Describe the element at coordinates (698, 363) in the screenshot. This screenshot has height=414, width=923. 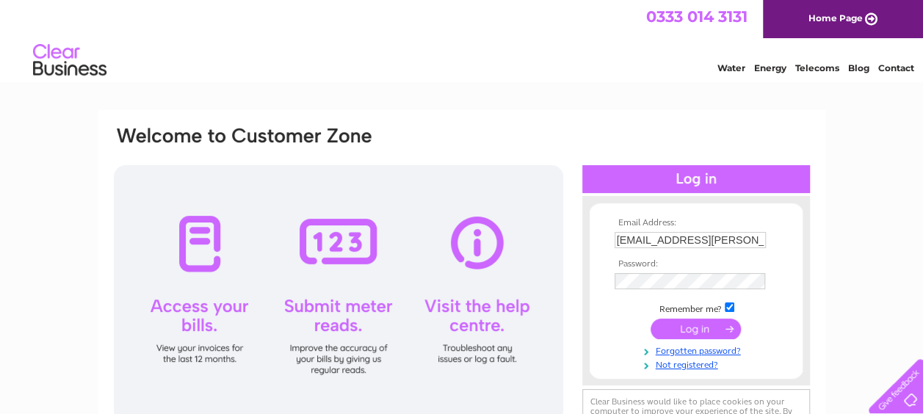
I see `a: Not registered?` at that location.